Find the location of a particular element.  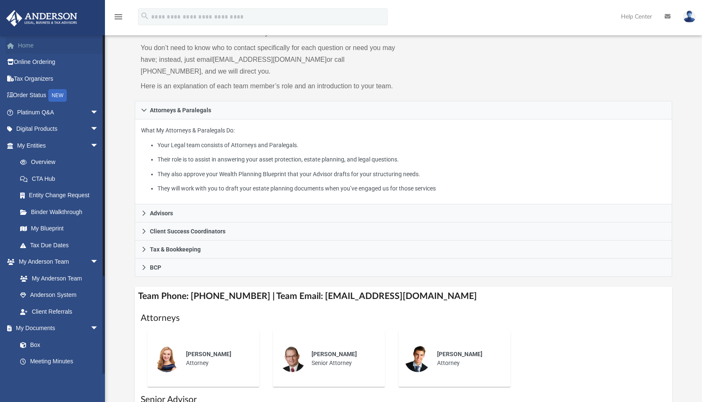

span: Client Success Coordinators is located at coordinates (188, 231).